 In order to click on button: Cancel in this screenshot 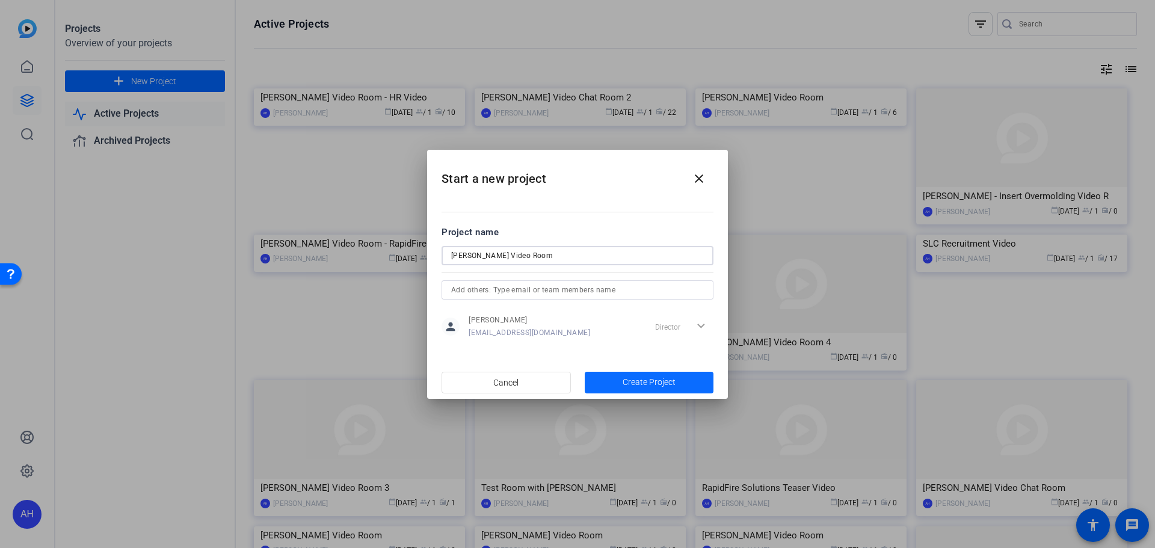, I will do `click(506, 383)`.